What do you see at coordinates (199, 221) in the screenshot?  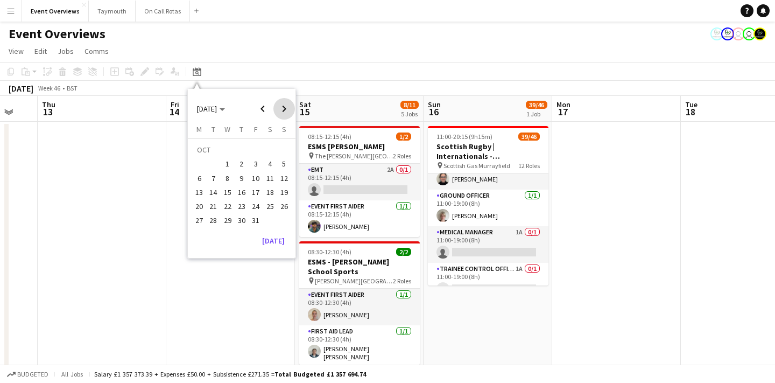 I see `span: 27` at bounding box center [199, 221].